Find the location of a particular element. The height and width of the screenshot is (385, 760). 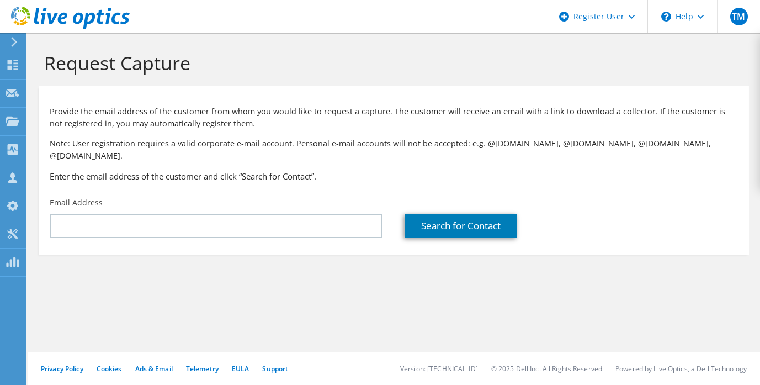

a: Telemetry is located at coordinates (202, 368).